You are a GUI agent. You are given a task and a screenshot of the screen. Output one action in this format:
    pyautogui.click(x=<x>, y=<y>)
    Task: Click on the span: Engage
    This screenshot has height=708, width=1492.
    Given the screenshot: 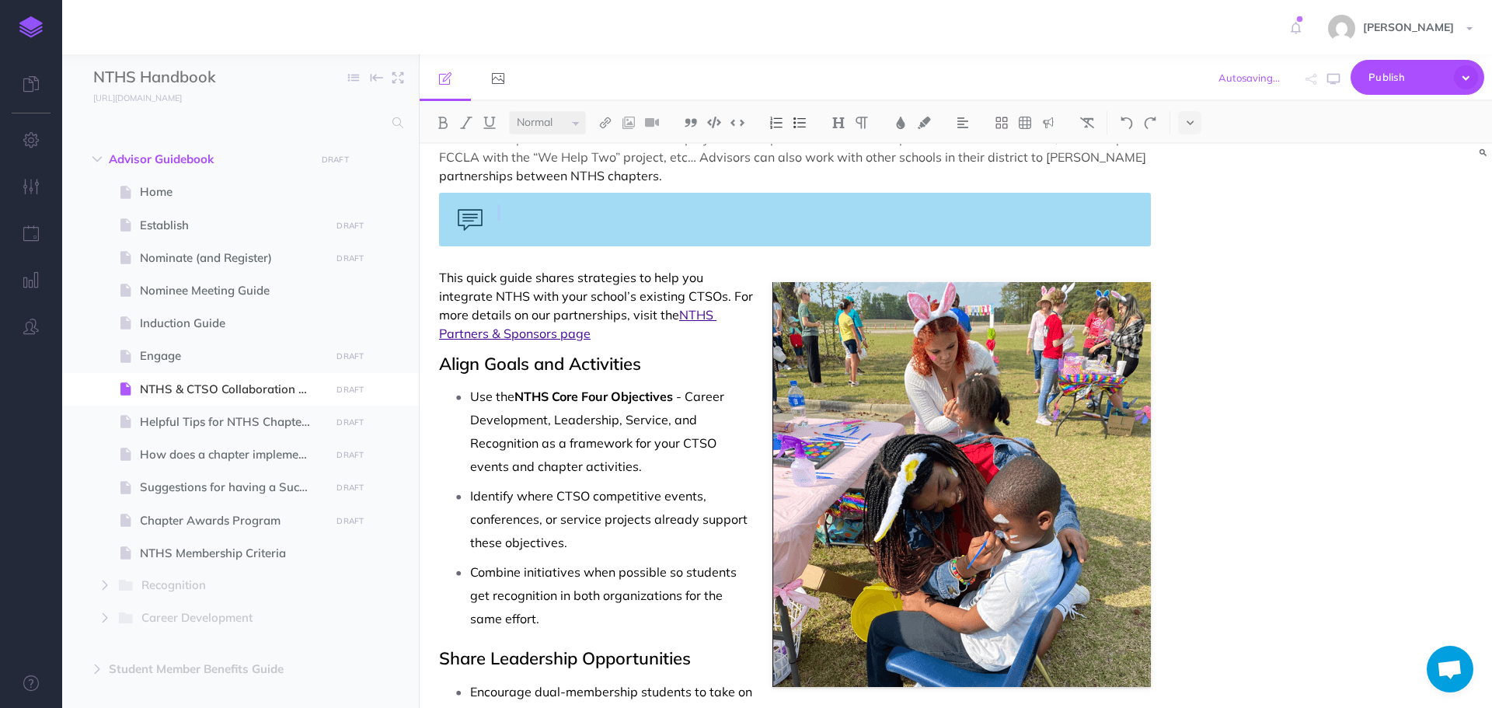 What is the action you would take?
    pyautogui.click(x=232, y=356)
    